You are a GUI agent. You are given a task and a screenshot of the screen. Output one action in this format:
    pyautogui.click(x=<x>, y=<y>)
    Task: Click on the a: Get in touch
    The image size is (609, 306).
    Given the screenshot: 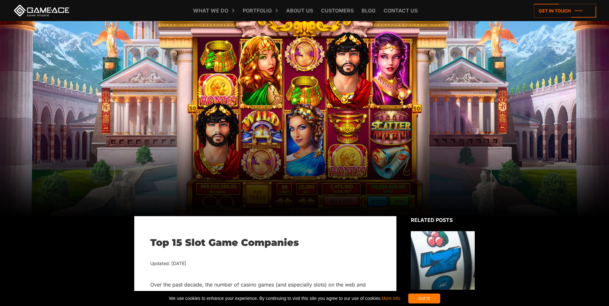 What is the action you would take?
    pyautogui.click(x=565, y=11)
    